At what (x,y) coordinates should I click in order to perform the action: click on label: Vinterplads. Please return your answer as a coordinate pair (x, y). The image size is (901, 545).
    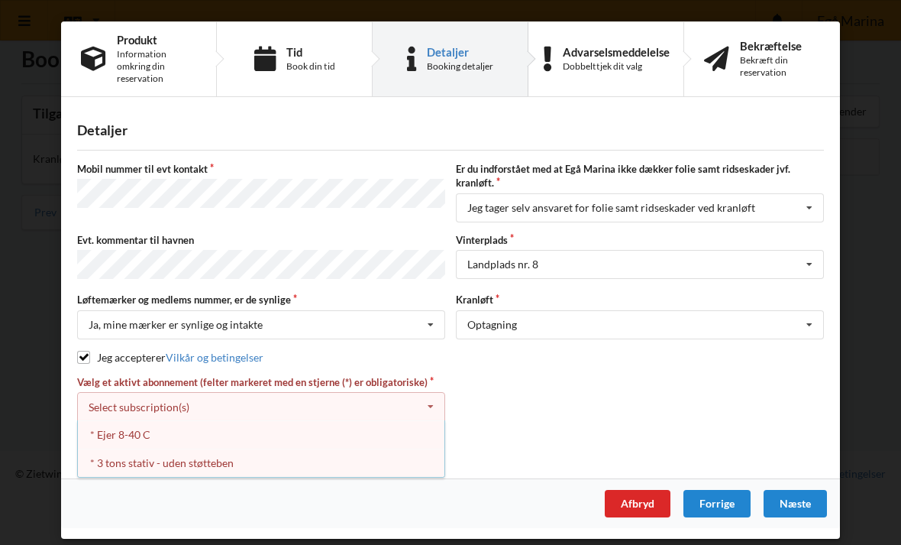
    Looking at the image, I should click on (640, 240).